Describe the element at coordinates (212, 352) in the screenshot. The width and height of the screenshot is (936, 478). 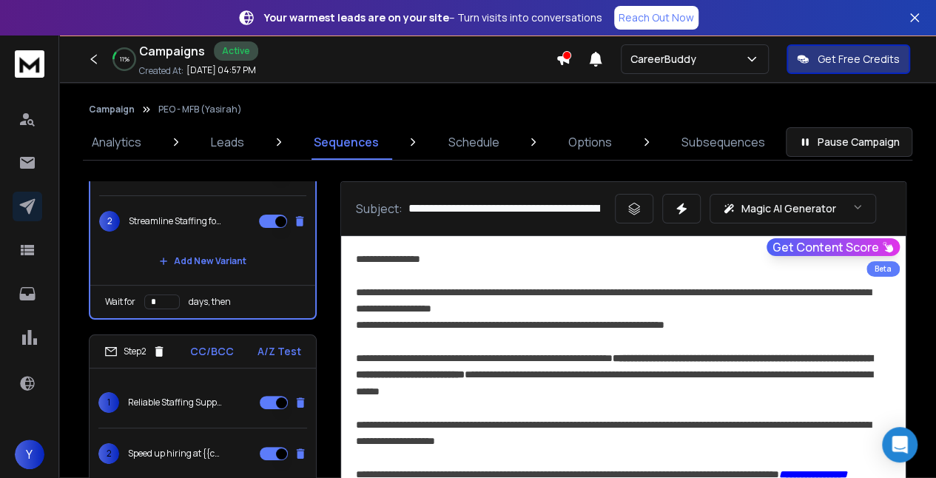
I see `p: CC/BCC` at that location.